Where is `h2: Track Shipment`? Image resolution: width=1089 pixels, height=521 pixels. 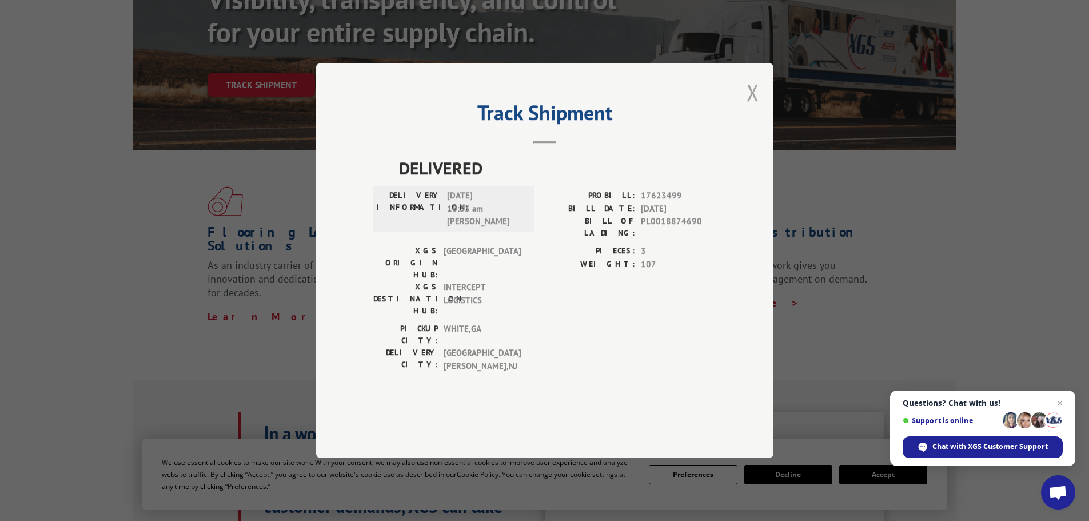 h2: Track Shipment is located at coordinates (545, 115).